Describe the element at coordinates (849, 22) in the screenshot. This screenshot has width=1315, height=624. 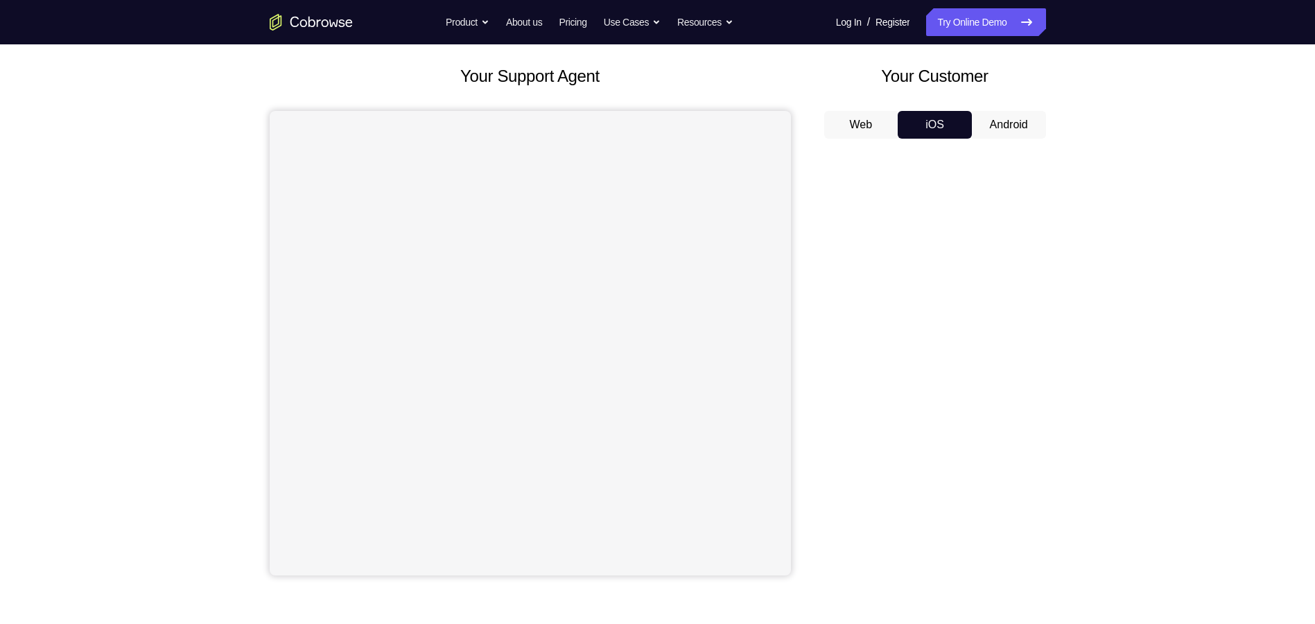
I see `a: Log In` at that location.